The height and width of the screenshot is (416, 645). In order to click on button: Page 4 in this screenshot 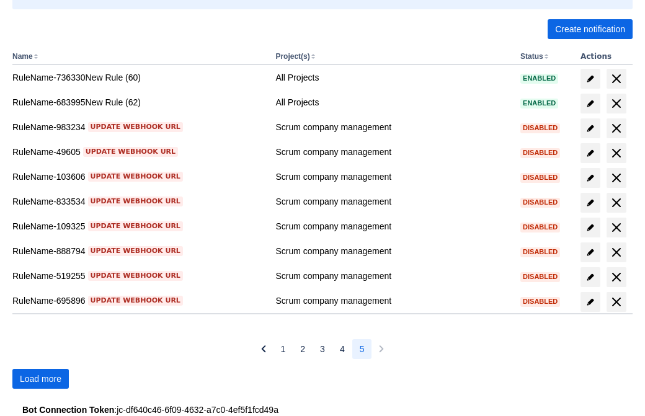, I will do `click(342, 349)`.